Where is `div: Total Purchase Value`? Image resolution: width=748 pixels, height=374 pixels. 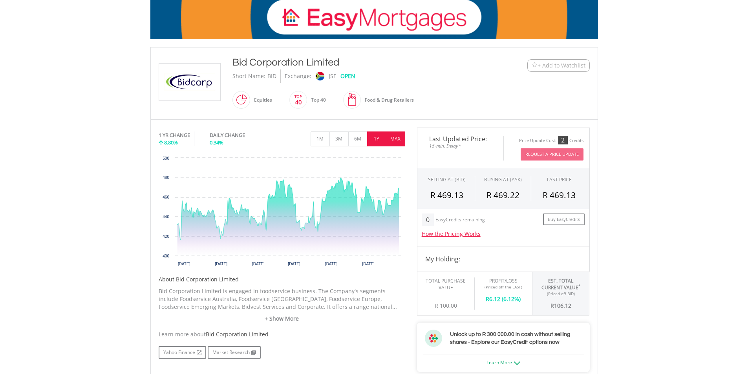
div: Total Purchase Value is located at coordinates (445, 284).